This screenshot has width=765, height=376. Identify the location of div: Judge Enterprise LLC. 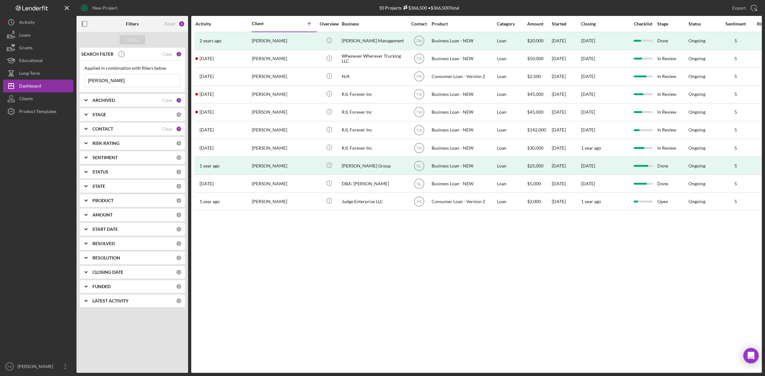
(373, 201).